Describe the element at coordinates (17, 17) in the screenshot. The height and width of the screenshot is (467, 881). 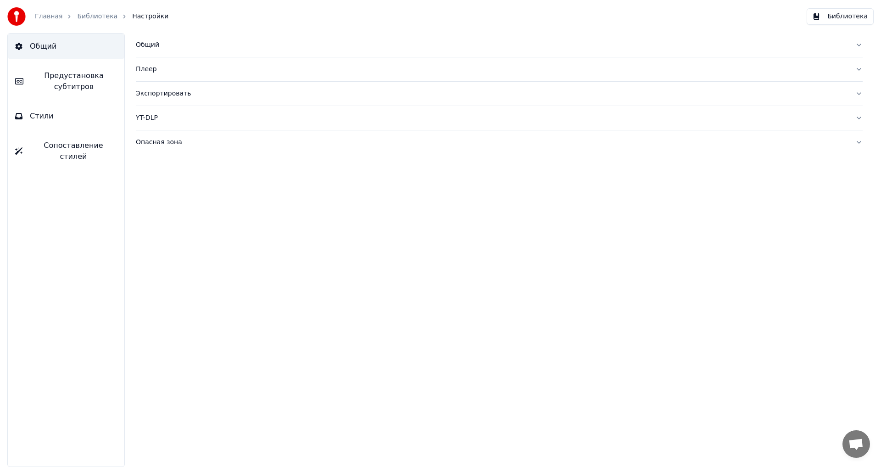
I see `img: youka` at that location.